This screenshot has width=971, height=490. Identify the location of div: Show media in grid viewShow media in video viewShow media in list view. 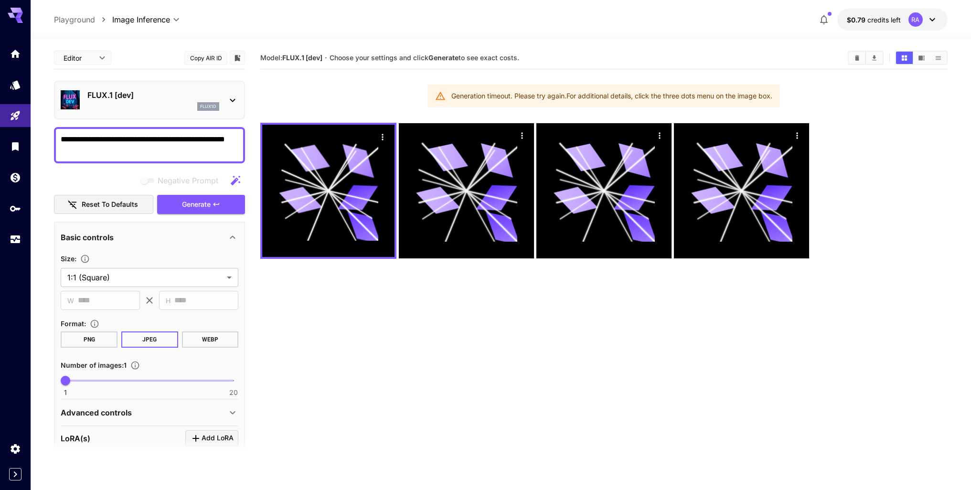
(921, 58).